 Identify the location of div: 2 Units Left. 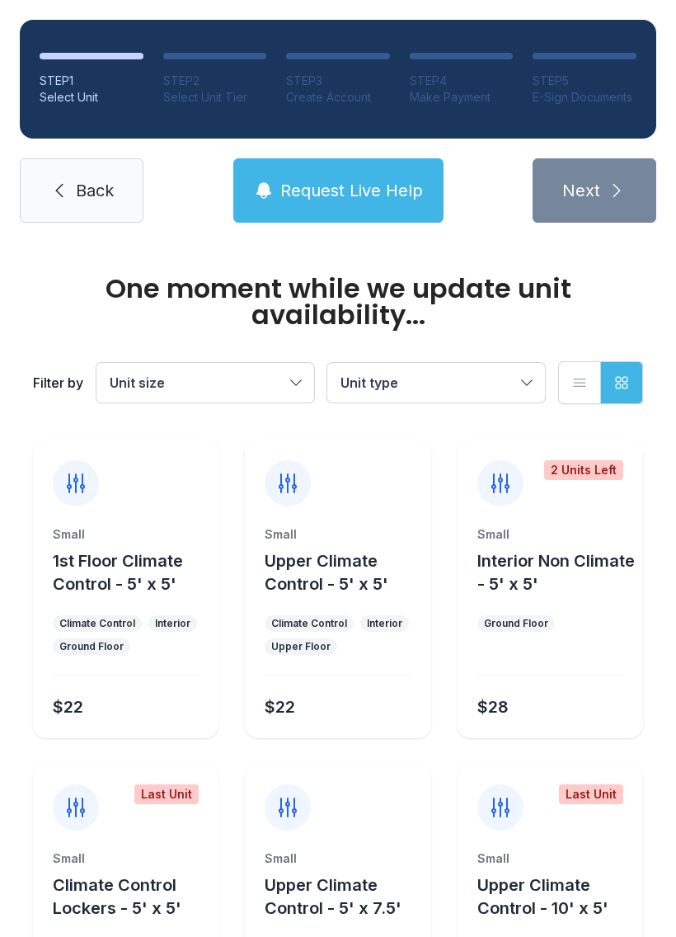
(584, 470).